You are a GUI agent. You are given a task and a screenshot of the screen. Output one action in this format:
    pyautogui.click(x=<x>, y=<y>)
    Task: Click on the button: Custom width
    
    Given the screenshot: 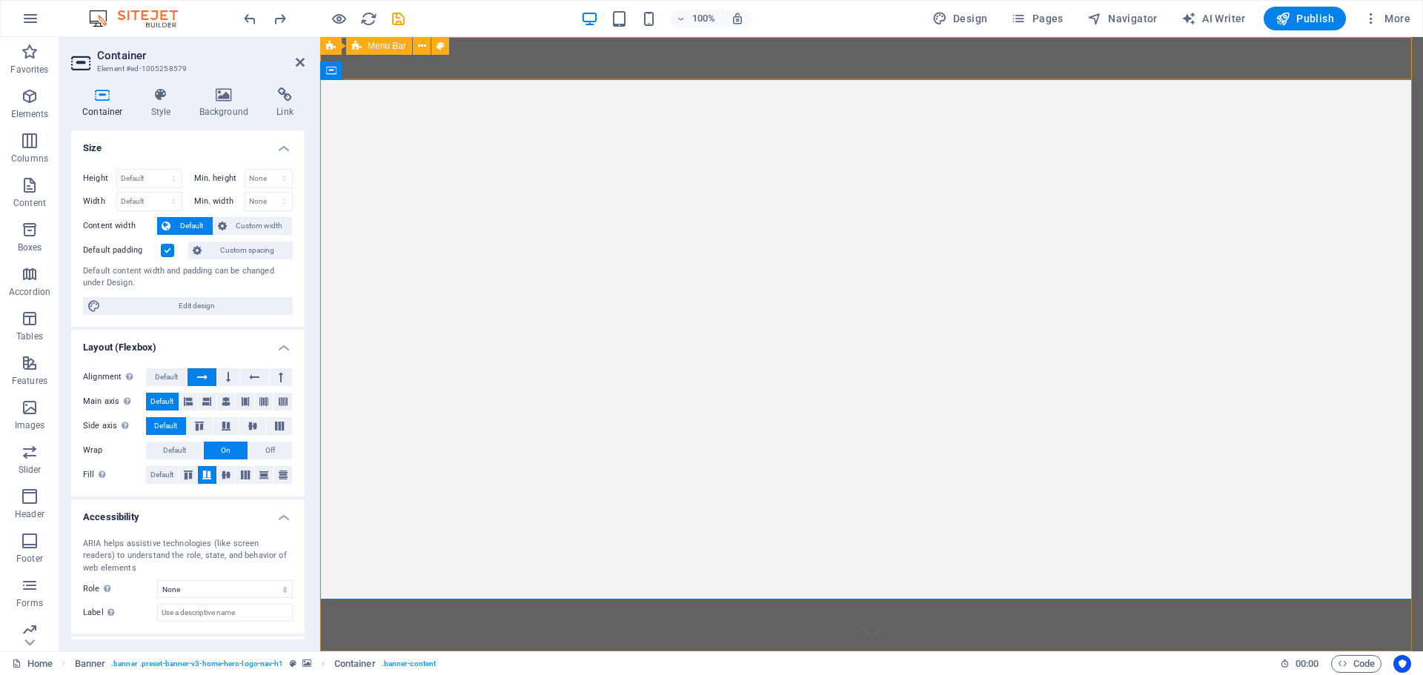 What is the action you would take?
    pyautogui.click(x=253, y=226)
    